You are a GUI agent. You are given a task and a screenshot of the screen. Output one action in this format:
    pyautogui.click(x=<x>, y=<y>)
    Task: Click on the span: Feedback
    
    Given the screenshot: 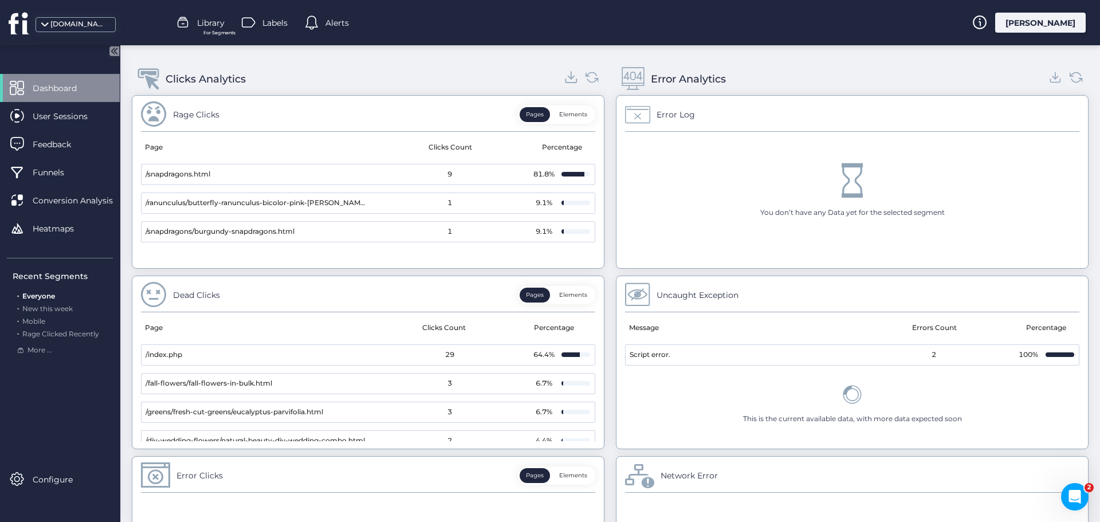 What is the action you would take?
    pyautogui.click(x=60, y=144)
    